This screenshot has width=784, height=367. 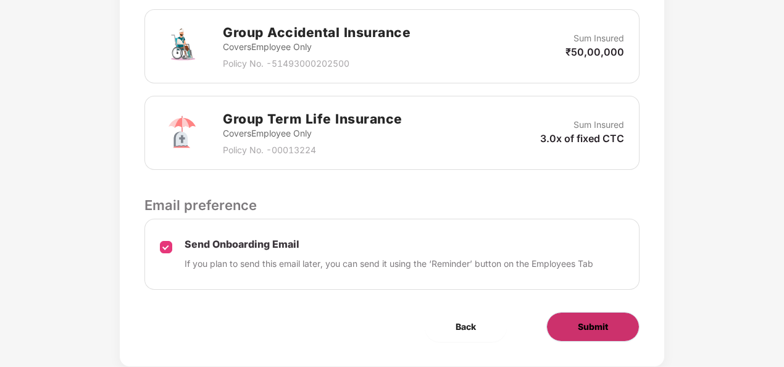 What do you see at coordinates (389, 244) in the screenshot?
I see `p: Send Onboarding Email` at bounding box center [389, 244].